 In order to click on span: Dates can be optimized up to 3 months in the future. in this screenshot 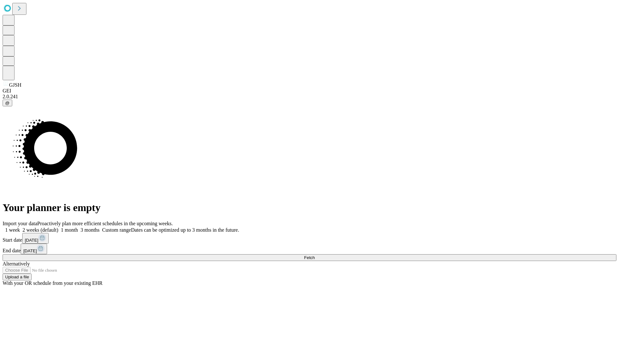, I will do `click(185, 230)`.